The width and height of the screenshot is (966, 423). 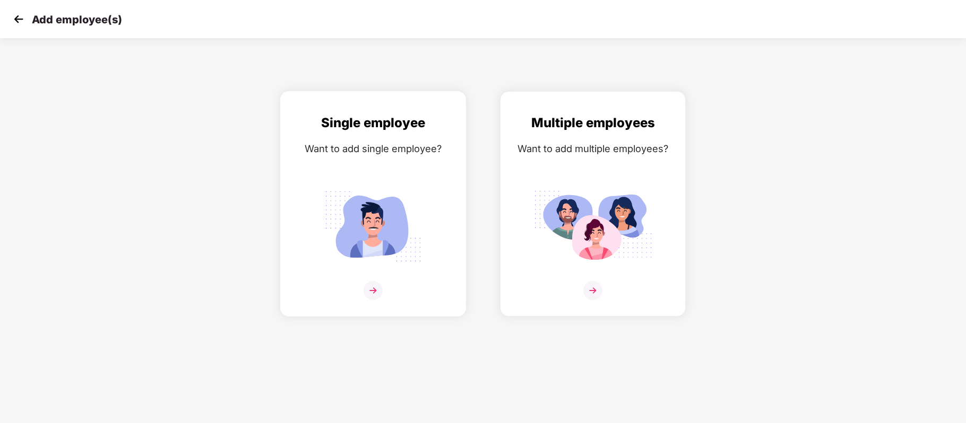 What do you see at coordinates (373, 123) in the screenshot?
I see `div: Single employee` at bounding box center [373, 123].